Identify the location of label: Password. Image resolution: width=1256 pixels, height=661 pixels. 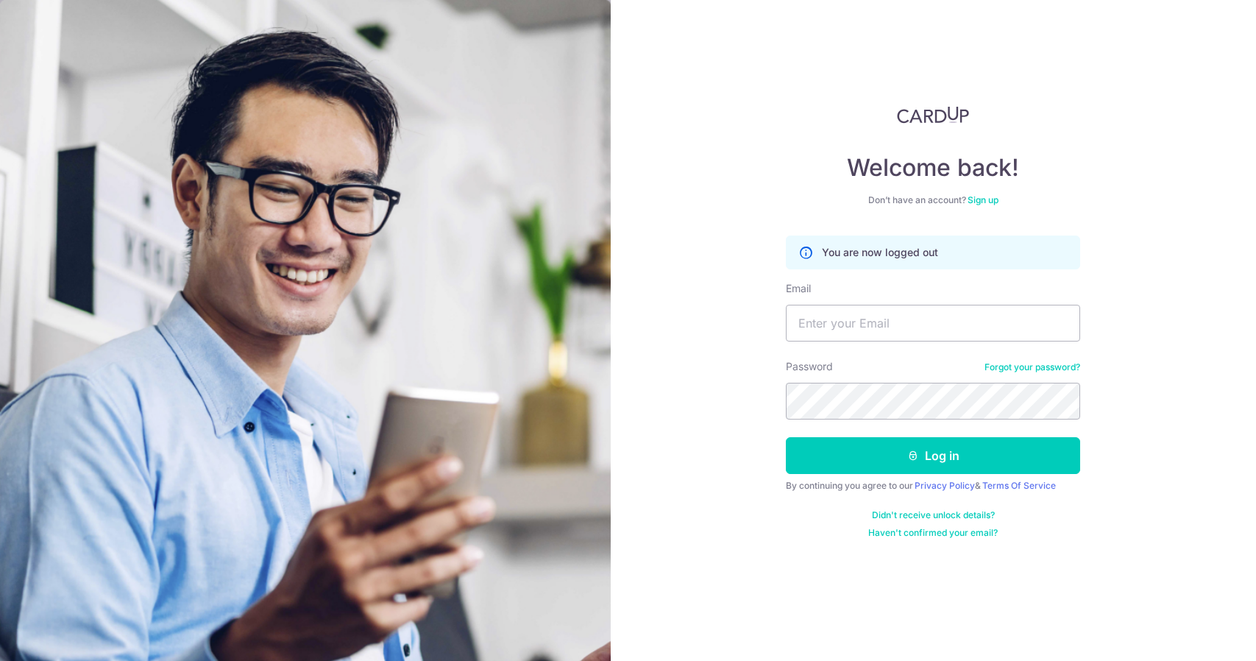
(809, 366).